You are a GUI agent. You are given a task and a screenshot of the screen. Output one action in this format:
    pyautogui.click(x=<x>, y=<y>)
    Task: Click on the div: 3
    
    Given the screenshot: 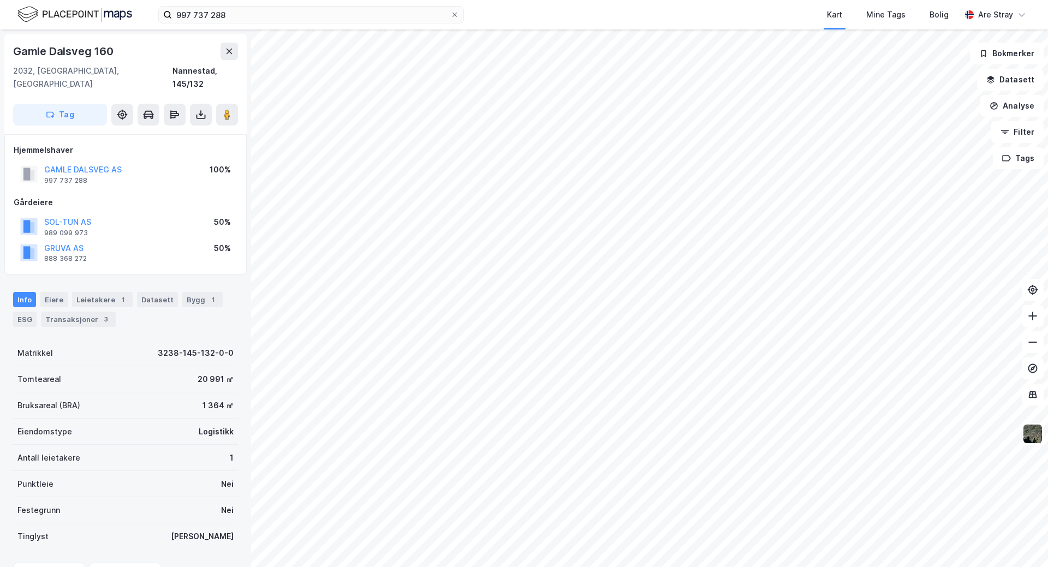 What is the action you would take?
    pyautogui.click(x=106, y=319)
    